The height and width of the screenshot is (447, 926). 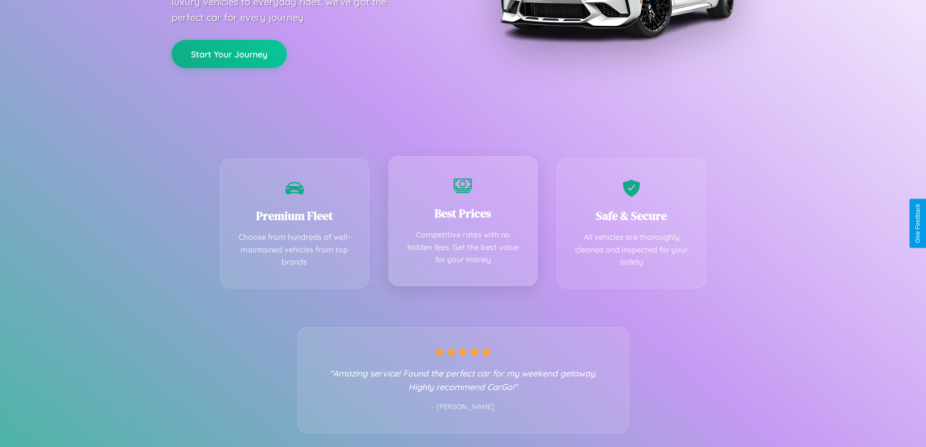 What do you see at coordinates (631, 215) in the screenshot?
I see `h3: Safe & Secure` at bounding box center [631, 215].